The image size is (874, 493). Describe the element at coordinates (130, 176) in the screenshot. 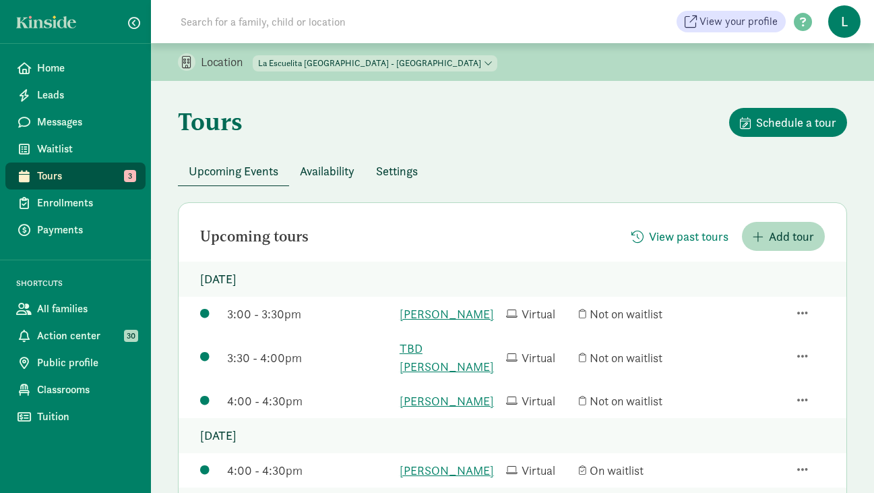

I see `span: 3` at that location.